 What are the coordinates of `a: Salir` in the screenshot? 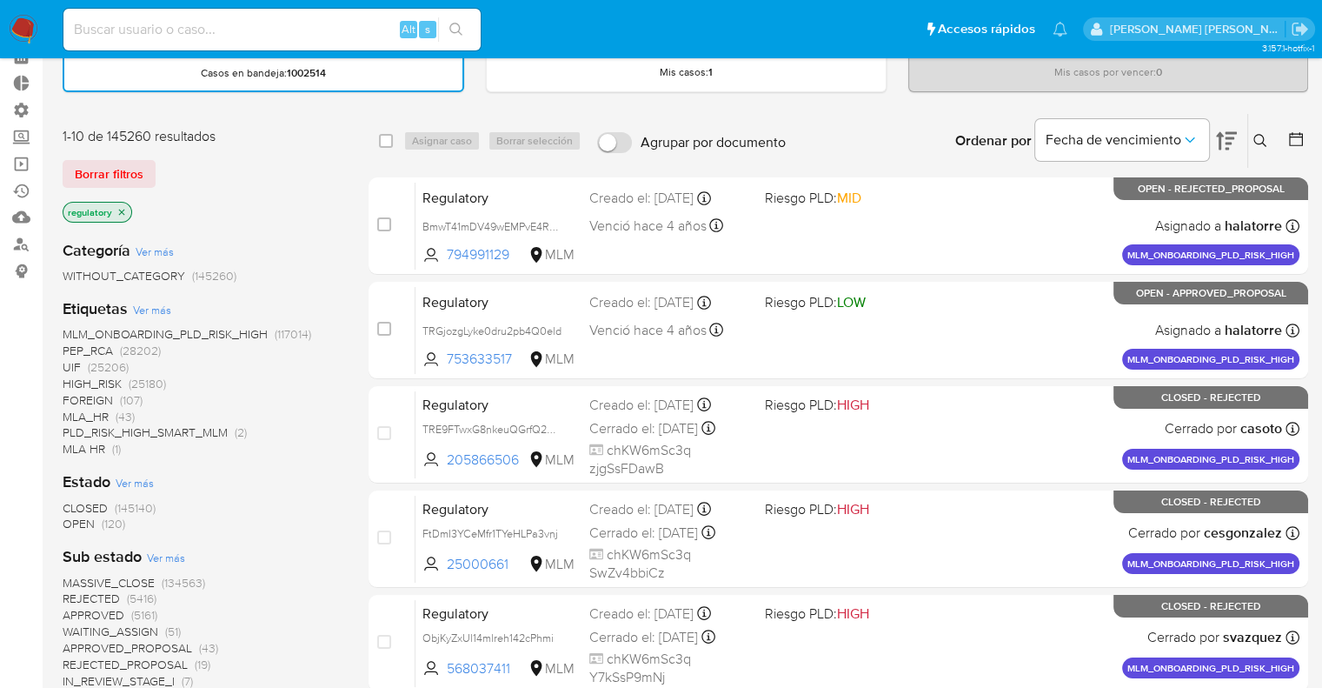 It's located at (1300, 29).